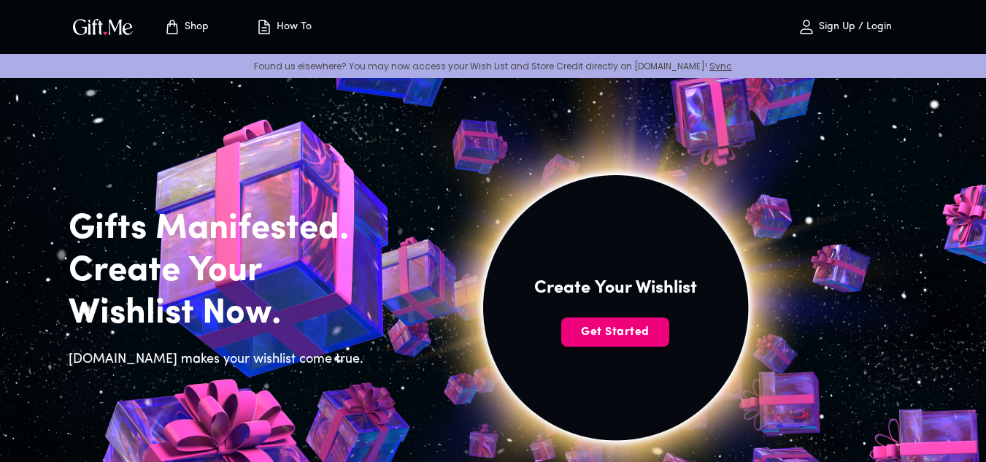 The image size is (986, 462). I want to click on p: Shop, so click(195, 27).